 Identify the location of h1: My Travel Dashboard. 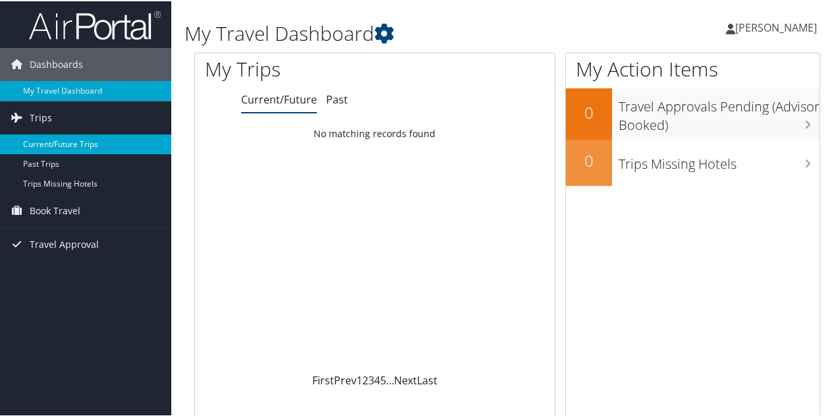
(399, 32).